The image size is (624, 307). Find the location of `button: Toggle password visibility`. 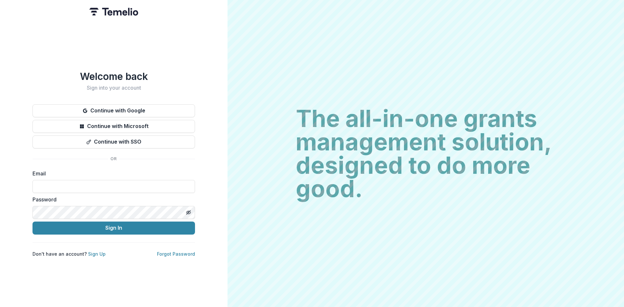

button: Toggle password visibility is located at coordinates (188, 212).